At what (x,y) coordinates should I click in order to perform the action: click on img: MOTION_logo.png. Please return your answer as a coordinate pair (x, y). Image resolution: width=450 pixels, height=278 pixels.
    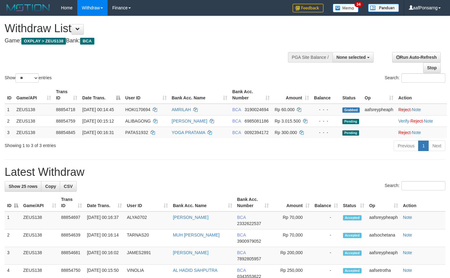
    Looking at the image, I should click on (28, 8).